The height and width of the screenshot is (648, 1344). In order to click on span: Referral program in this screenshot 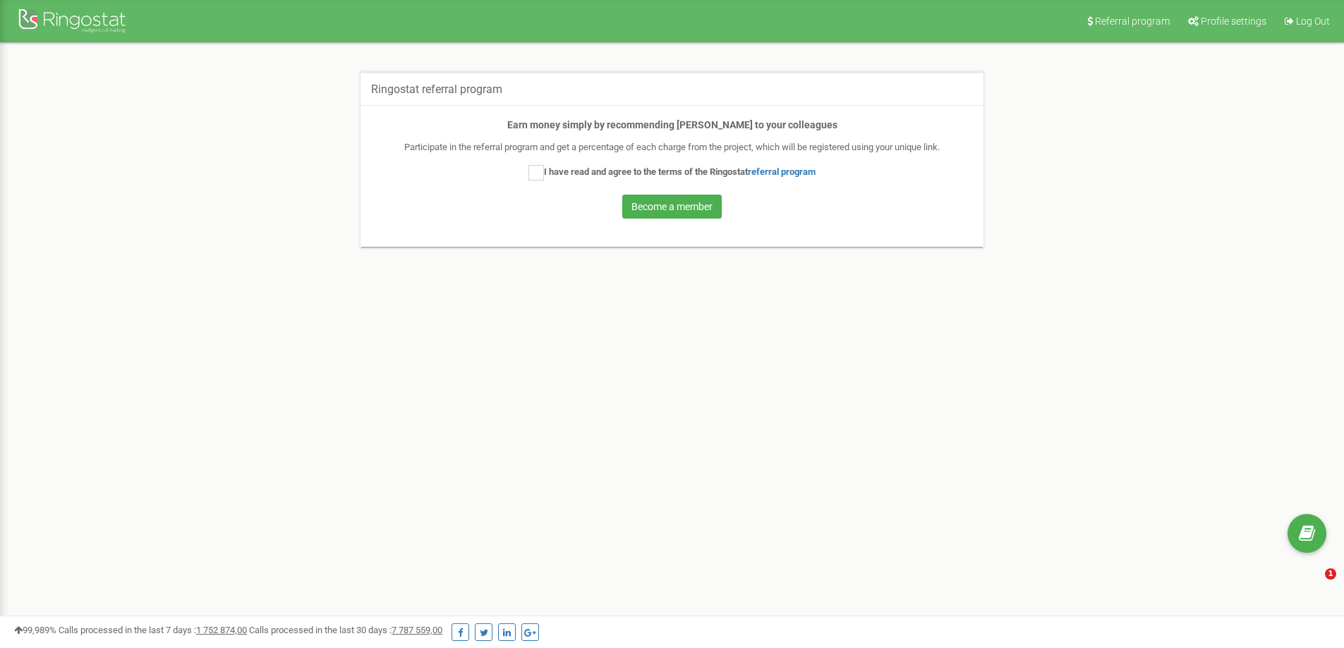, I will do `click(1132, 21)`.